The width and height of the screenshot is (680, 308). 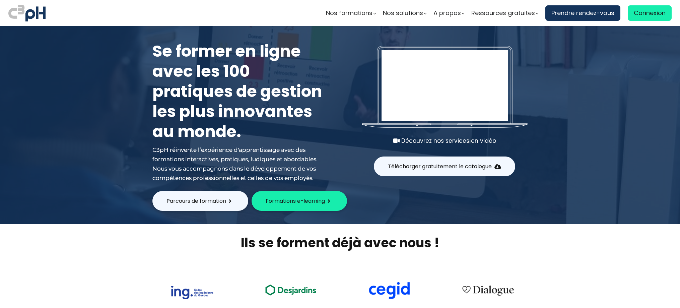 What do you see at coordinates (192, 293) in the screenshot?
I see `img: 73f878ca33ad2a469052bbe3fa4fd140.png` at bounding box center [192, 293].